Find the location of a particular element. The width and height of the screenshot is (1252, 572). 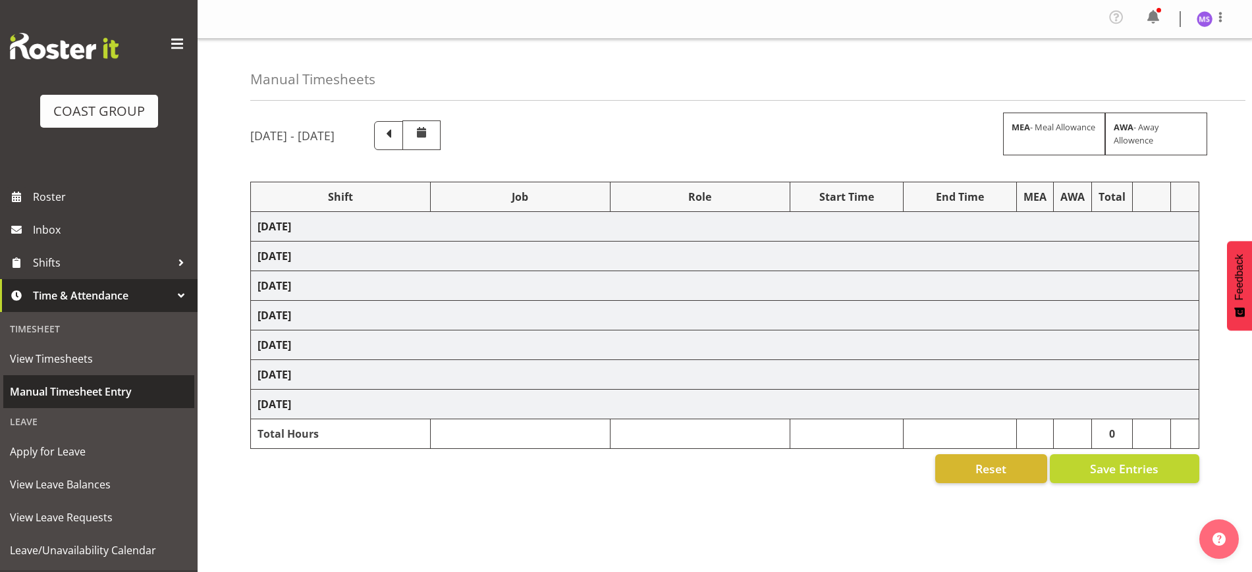

div: Total is located at coordinates (1111, 197).